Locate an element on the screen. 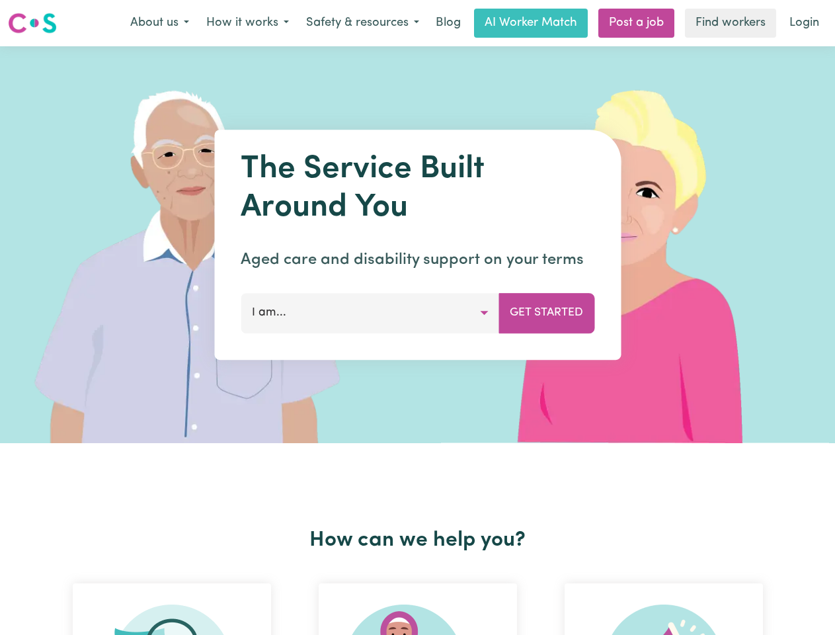 This screenshot has width=835, height=635. a: AI Worker Match is located at coordinates (531, 23).